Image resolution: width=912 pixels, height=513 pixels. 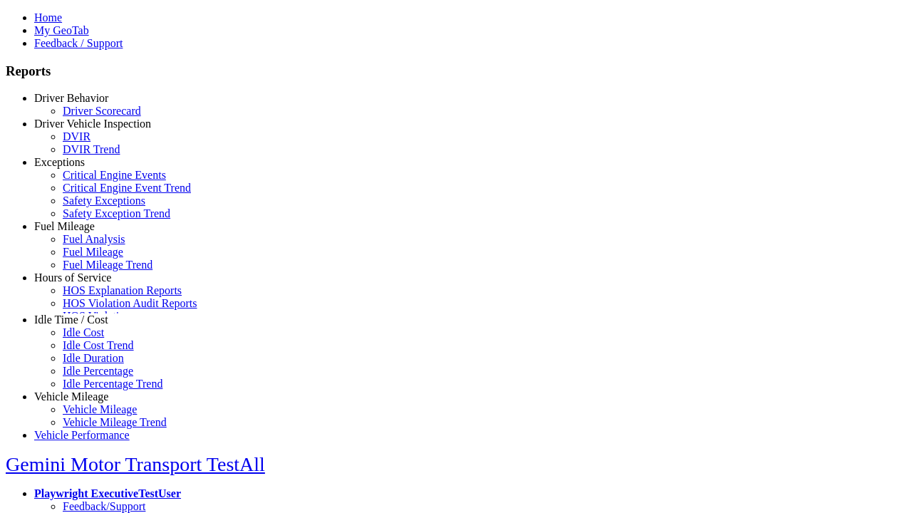 I want to click on a: Gemini Motor Transport TestAll, so click(x=135, y=464).